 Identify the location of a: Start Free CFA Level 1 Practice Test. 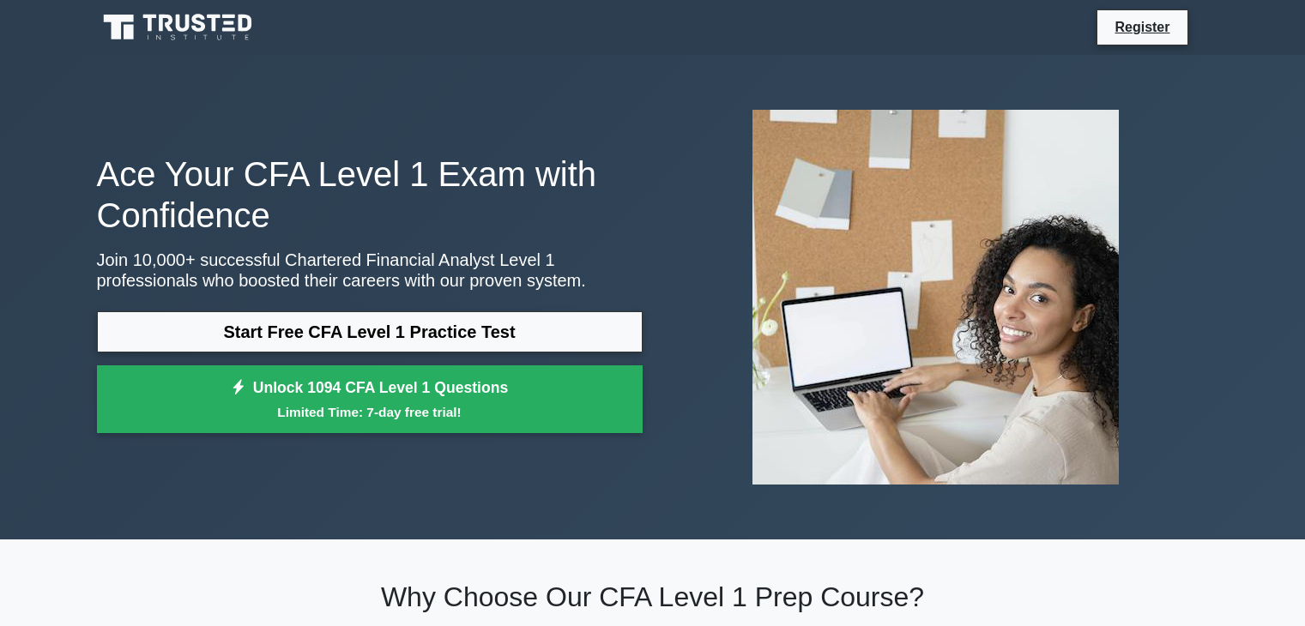
(370, 332).